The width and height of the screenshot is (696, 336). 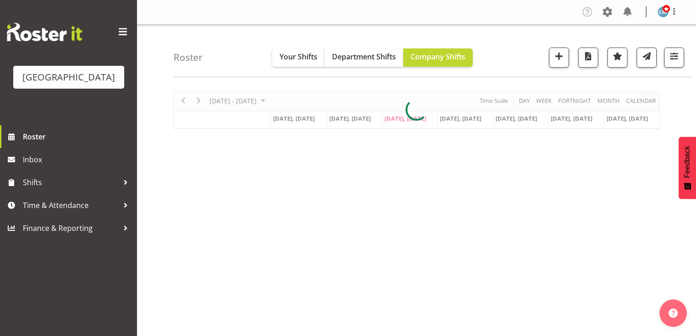 I want to click on span: Time & Attendance, so click(x=71, y=205).